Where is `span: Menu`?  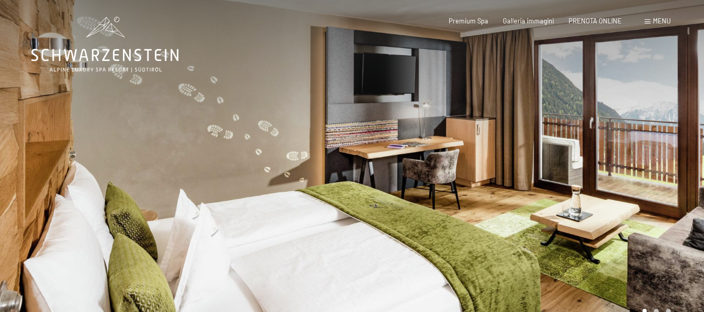 span: Menu is located at coordinates (662, 21).